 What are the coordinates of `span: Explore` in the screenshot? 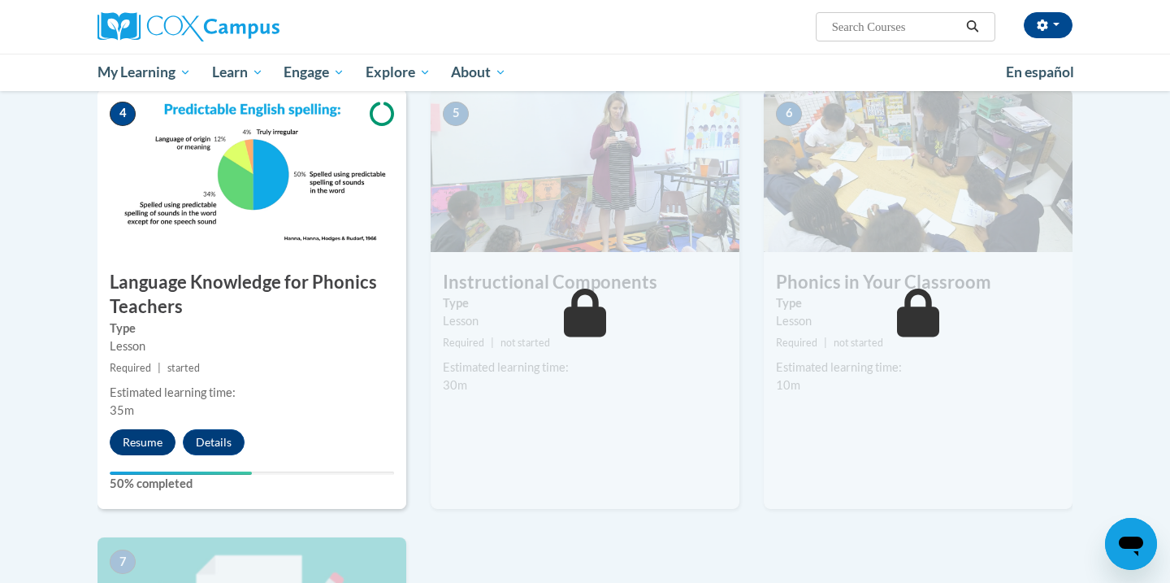 It's located at (398, 72).